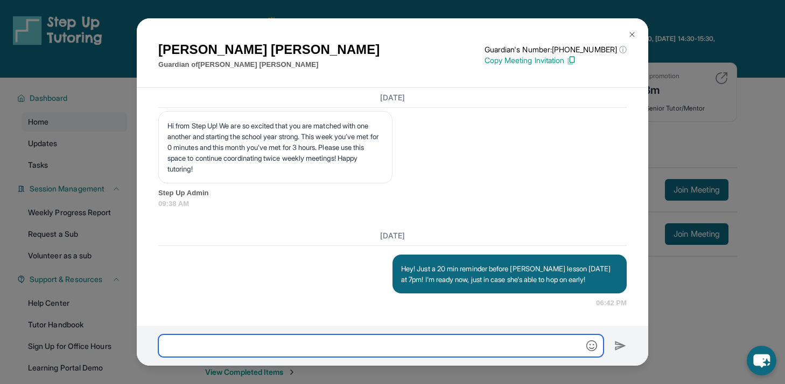  I want to click on img: Close Icon, so click(632, 34).